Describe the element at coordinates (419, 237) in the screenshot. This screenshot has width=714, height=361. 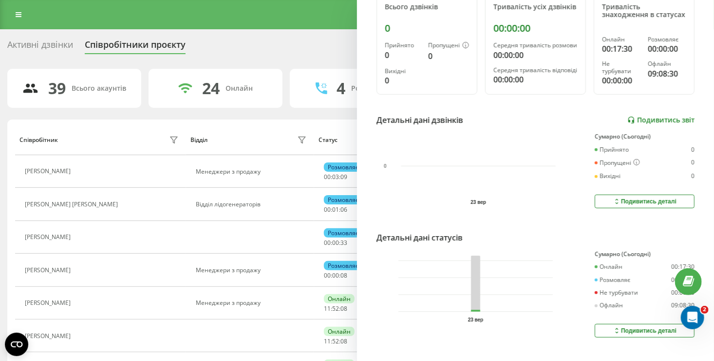
I see `div: Детальні дані статусів` at that location.